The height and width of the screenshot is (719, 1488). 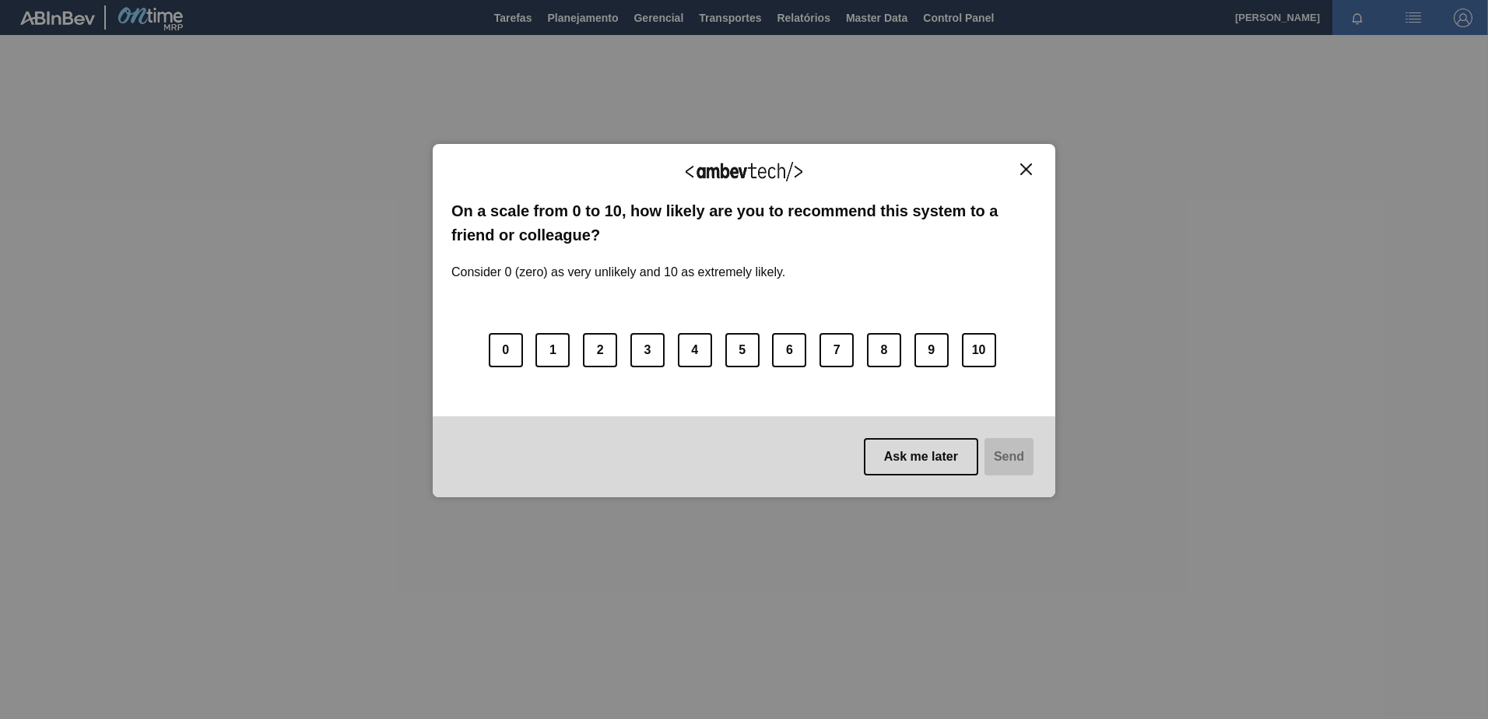 I want to click on button: 4, so click(x=695, y=350).